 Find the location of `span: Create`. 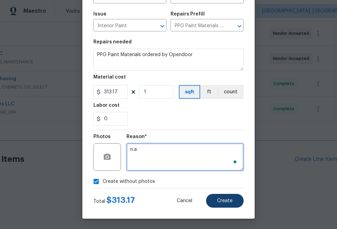

span: Create is located at coordinates (225, 201).